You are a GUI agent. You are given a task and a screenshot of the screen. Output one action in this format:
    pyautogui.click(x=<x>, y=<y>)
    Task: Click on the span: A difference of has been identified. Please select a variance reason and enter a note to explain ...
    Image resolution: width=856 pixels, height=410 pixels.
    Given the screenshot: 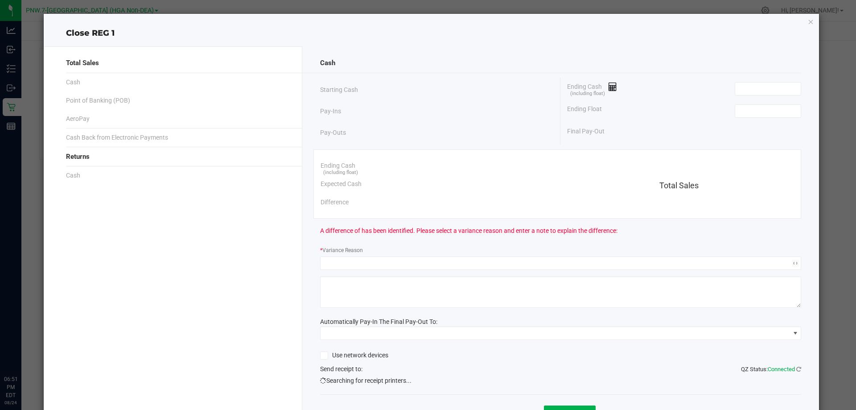 What is the action you would take?
    pyautogui.click(x=469, y=231)
    